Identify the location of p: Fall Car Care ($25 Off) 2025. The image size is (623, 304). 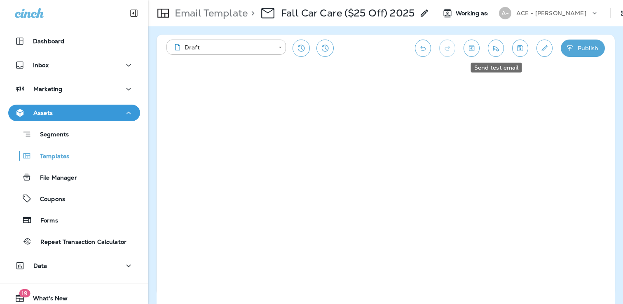
(348, 13).